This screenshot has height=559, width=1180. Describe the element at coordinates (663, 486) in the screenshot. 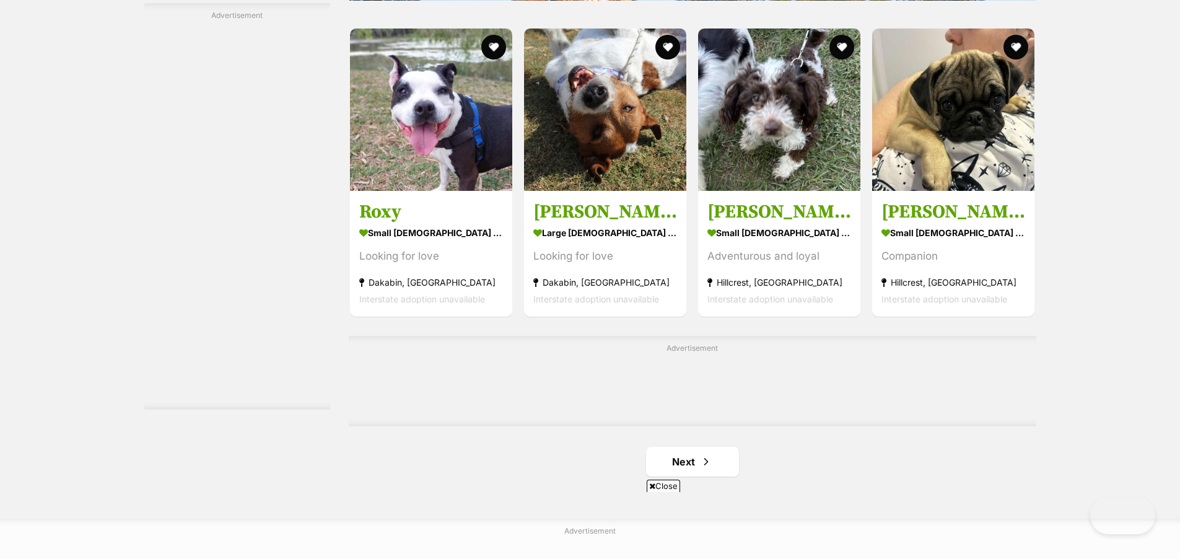

I see `span: Close` at that location.